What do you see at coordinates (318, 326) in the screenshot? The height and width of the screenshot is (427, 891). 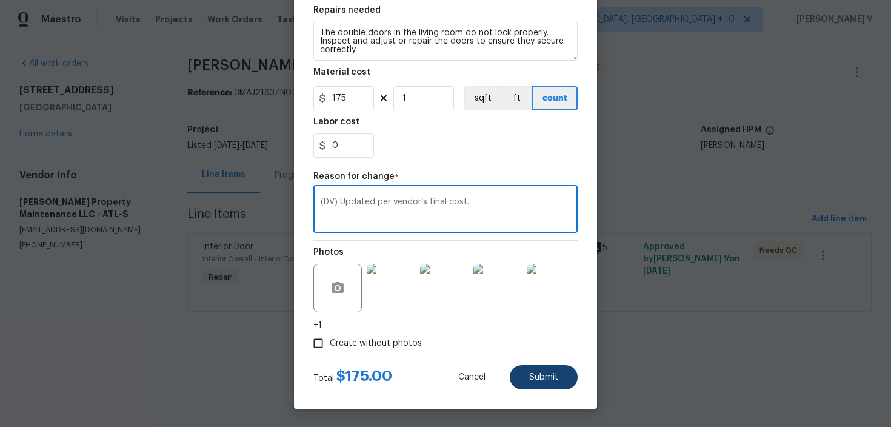 I see `span: +1` at bounding box center [318, 326].